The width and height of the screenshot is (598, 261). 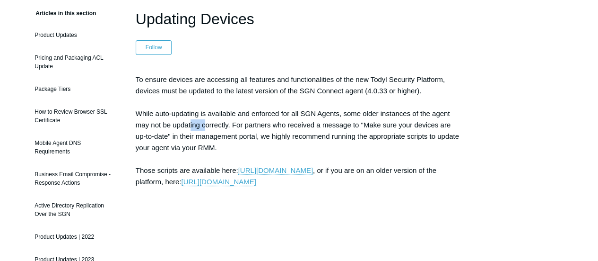 I want to click on a: How to Review Browser SSL Certificate, so click(x=76, y=116).